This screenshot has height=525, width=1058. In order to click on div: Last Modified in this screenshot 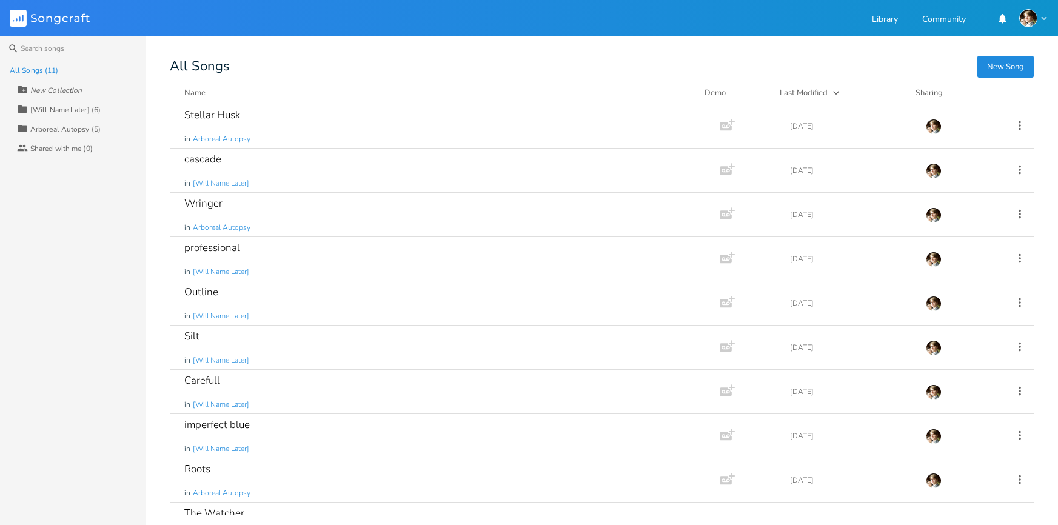, I will do `click(803, 93)`.